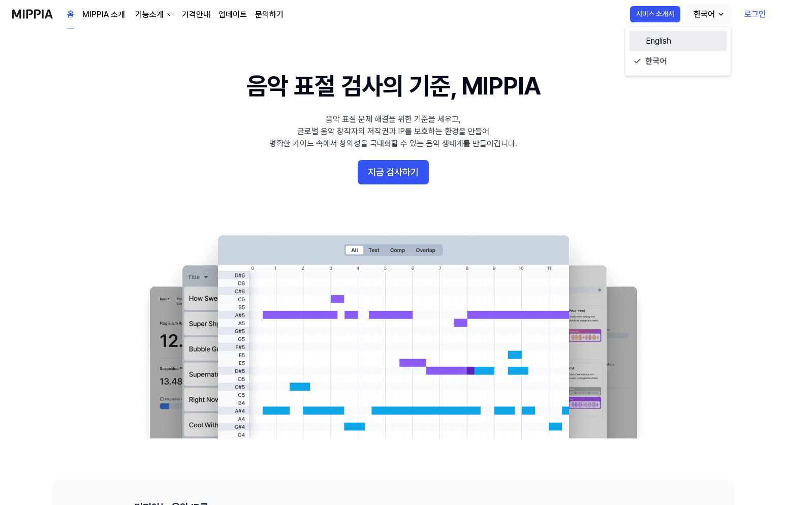 The width and height of the screenshot is (786, 505). I want to click on a: MIPPIA 소개, so click(104, 15).